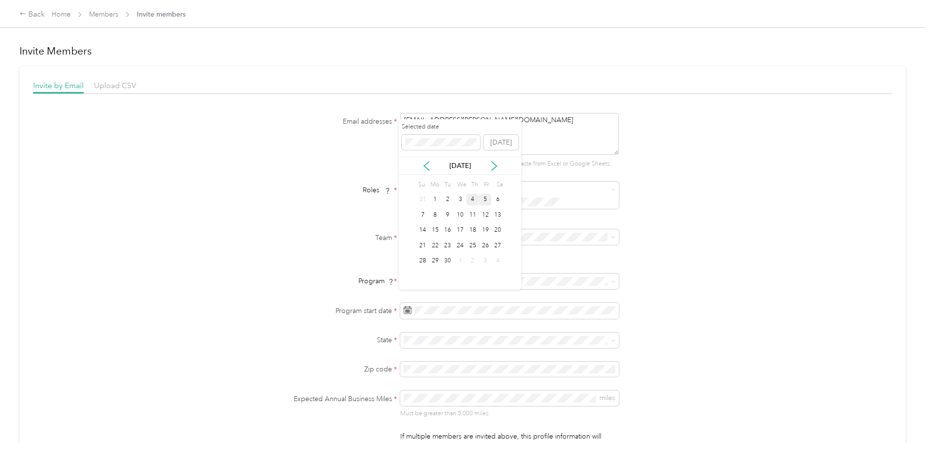  Describe the element at coordinates (61, 14) in the screenshot. I see `a: Home` at that location.